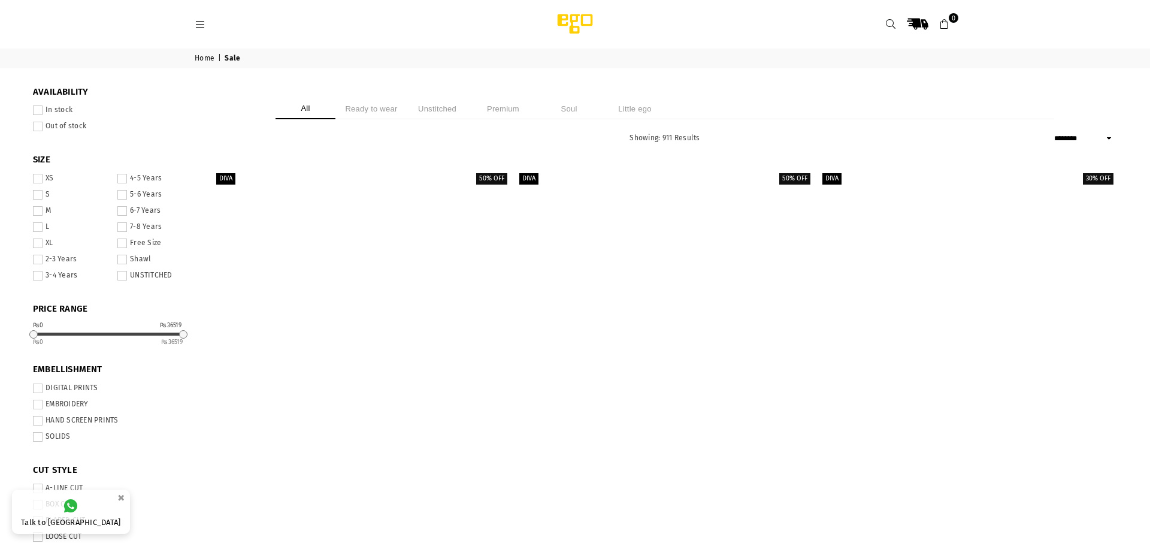 The height and width of the screenshot is (546, 1150). What do you see at coordinates (71, 243) in the screenshot?
I see `label: XL` at bounding box center [71, 243].